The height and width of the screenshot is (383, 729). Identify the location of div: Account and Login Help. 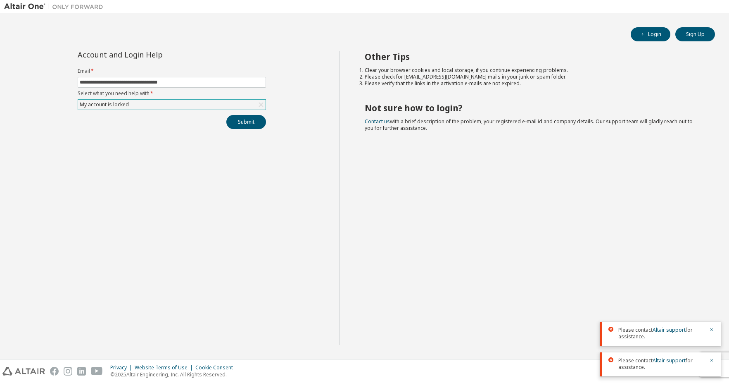
(153, 55).